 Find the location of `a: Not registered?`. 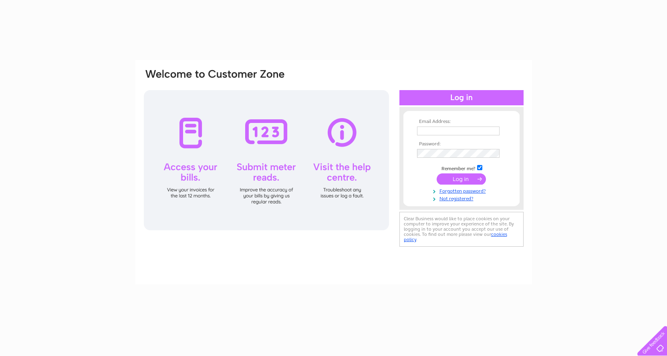

a: Not registered? is located at coordinates (462, 198).